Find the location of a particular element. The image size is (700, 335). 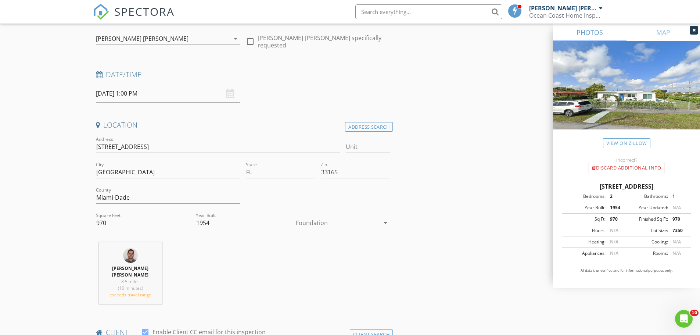

h4: Date/Time is located at coordinates (243, 75).